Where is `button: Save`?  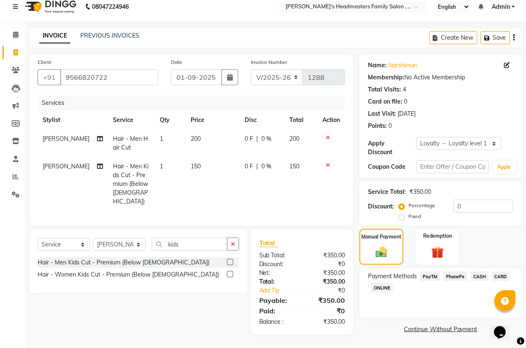 button: Save is located at coordinates (495, 38).